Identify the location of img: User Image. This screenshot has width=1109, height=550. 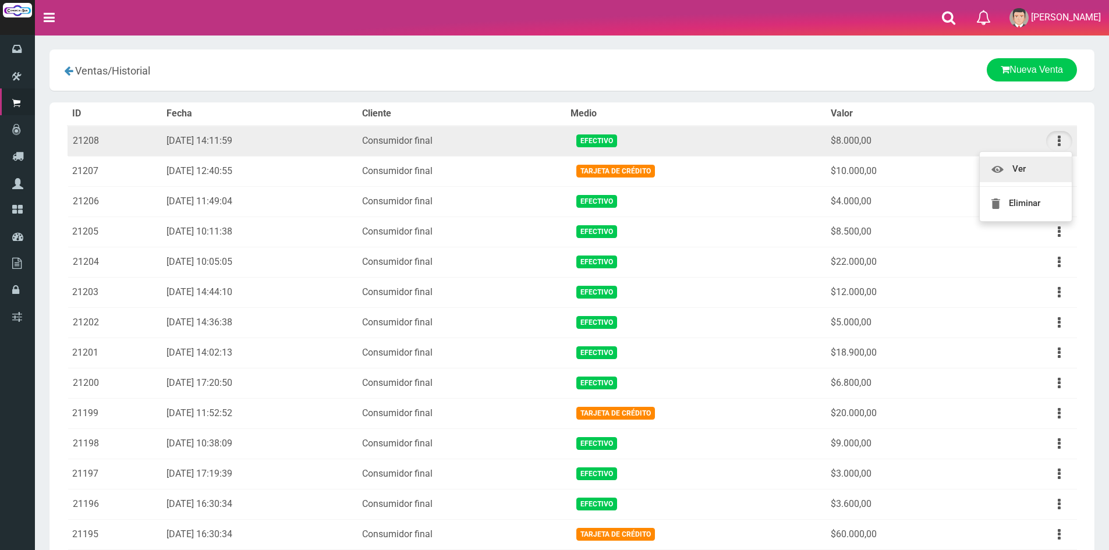
(1019, 17).